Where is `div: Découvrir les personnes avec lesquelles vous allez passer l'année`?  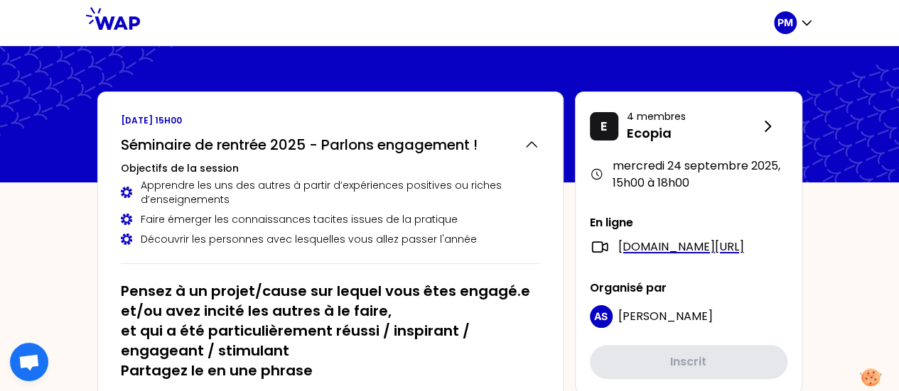 div: Découvrir les personnes avec lesquelles vous allez passer l'année is located at coordinates (330, 239).